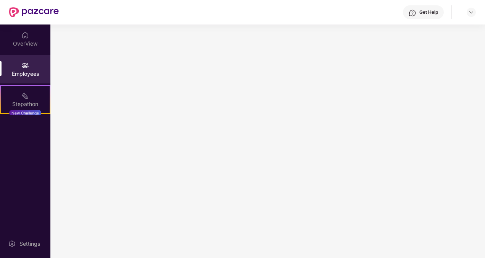 This screenshot has width=485, height=258. Describe the element at coordinates (25, 96) in the screenshot. I see `img: svg+xml;base64,PHN2ZyB4bWxucz0iaHR0cDovL3d3dy53My5vcmcvMjAwMC9zdmciIHdpZHRoPSIyMSIgaGVpZ2h0PSIyMC...` at that location.